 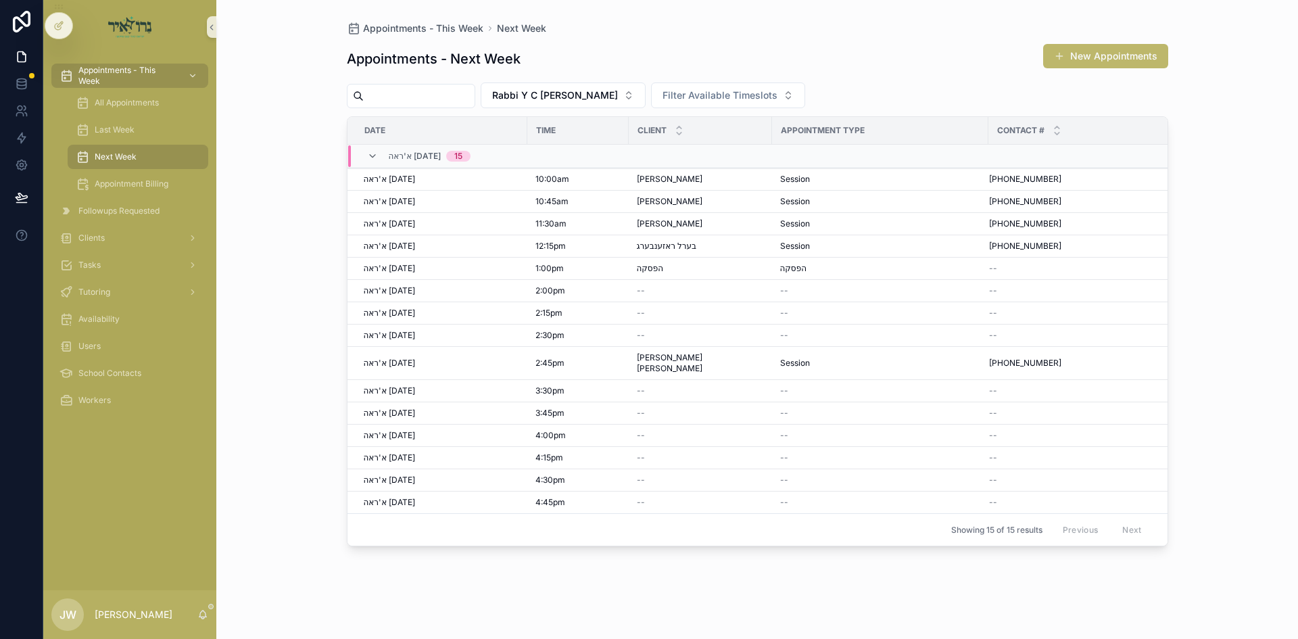 What do you see at coordinates (578, 291) in the screenshot?
I see `a: 2:00pm` at bounding box center [578, 291].